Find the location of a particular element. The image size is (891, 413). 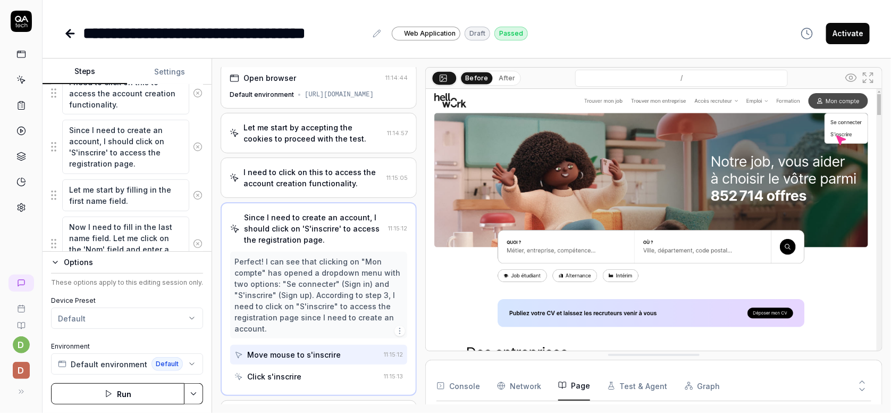

button: Steps is located at coordinates (85, 72).